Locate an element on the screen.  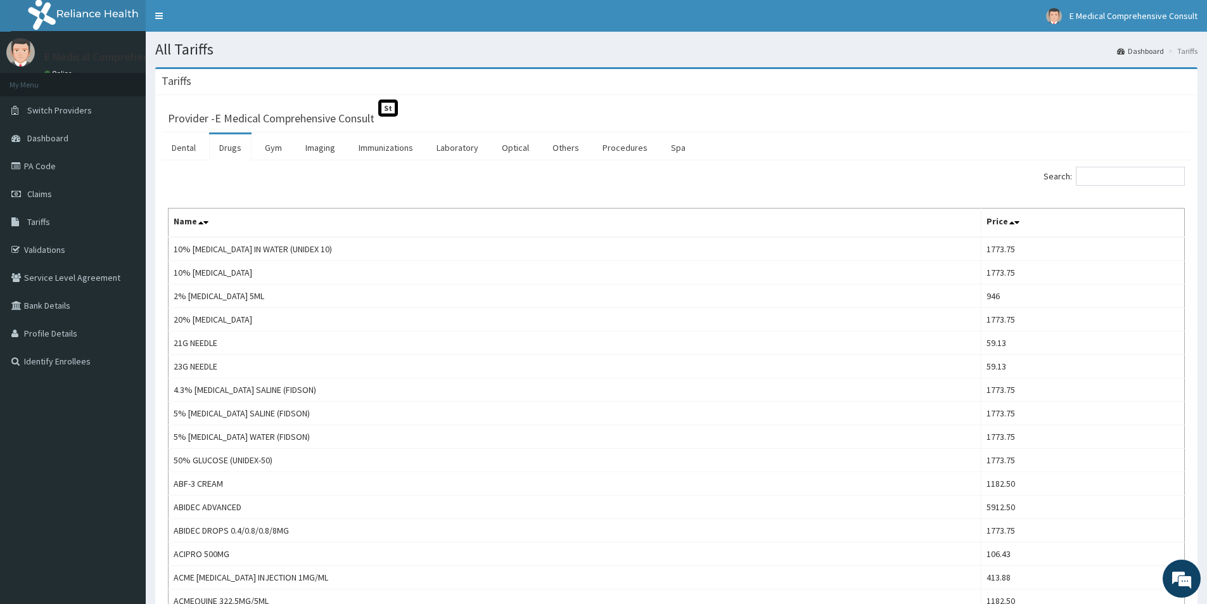
td: ABIDEC DROPS 0.4/0.8/0.8/8MG is located at coordinates (575, 530).